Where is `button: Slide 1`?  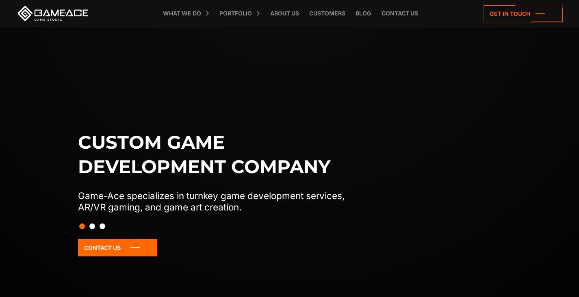 button: Slide 1 is located at coordinates (82, 226).